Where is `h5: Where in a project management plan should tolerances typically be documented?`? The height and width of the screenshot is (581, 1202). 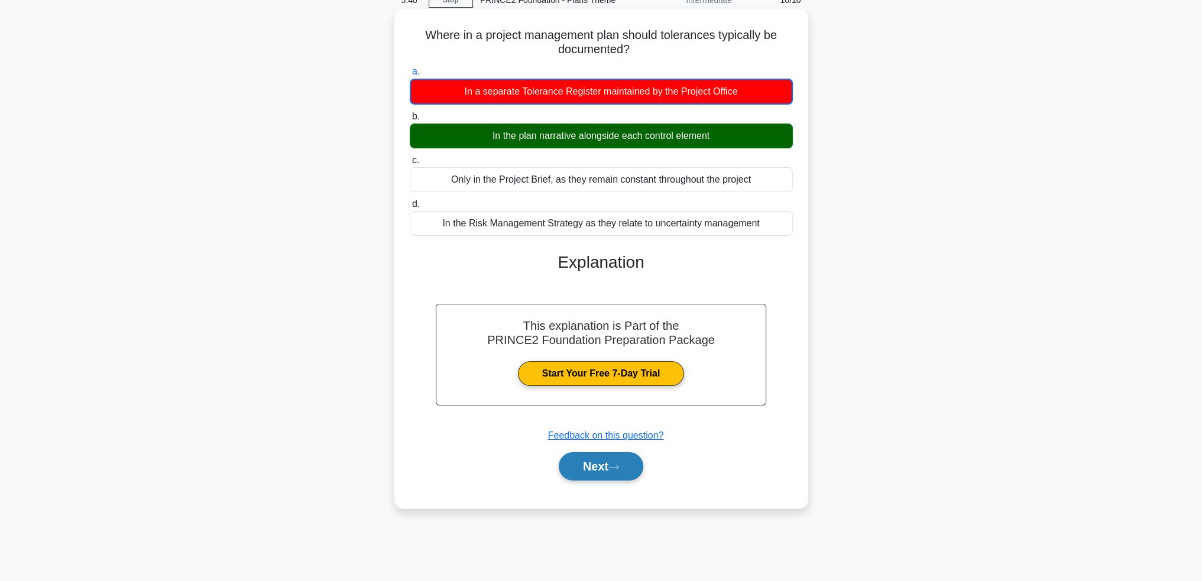 h5: Where in a project management plan should tolerances typically be documented? is located at coordinates (601, 43).